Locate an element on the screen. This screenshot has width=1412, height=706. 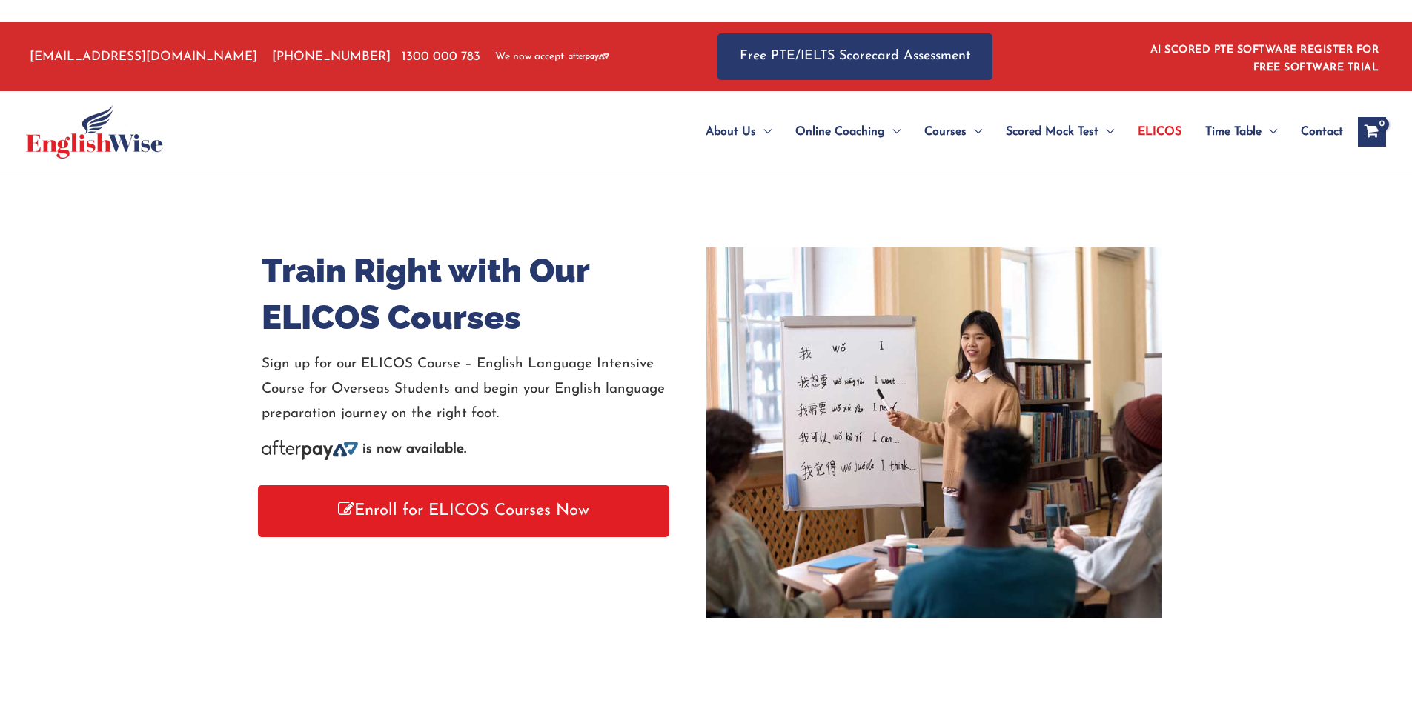
span: Online Coaching is located at coordinates (840, 132).